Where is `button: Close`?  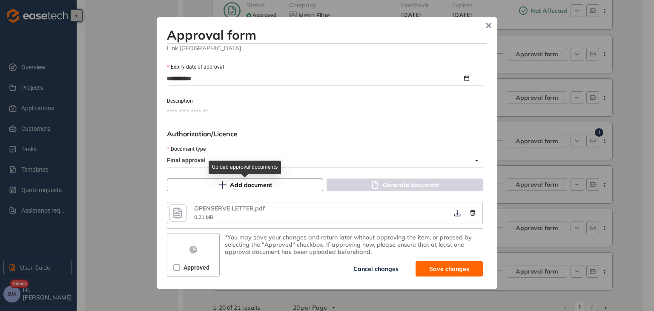
button: Close is located at coordinates (489, 26).